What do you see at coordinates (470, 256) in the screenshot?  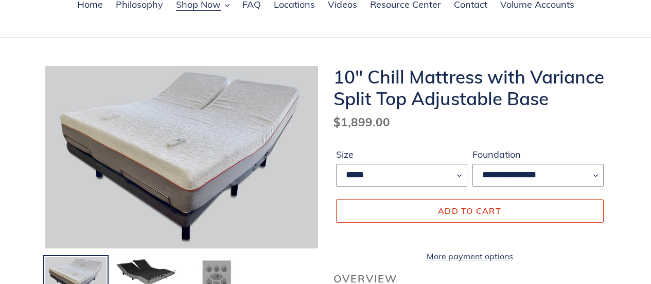 I see `a: More payment options` at bounding box center [470, 256].